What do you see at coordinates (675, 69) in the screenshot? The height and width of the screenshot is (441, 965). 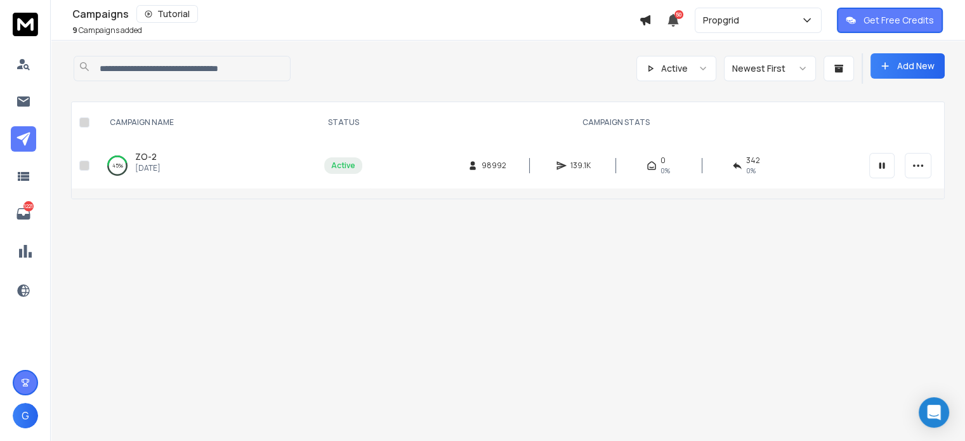 I see `p: Active` at bounding box center [675, 69].